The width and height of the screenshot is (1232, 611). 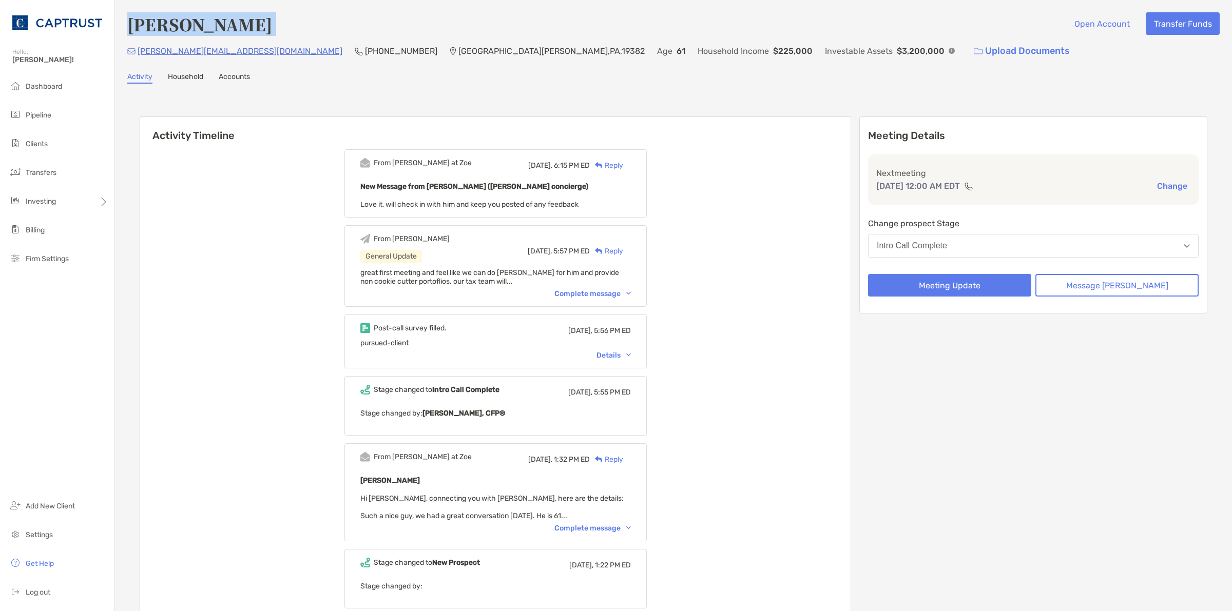 What do you see at coordinates (140, 78) in the screenshot?
I see `a: Activity` at bounding box center [140, 78].